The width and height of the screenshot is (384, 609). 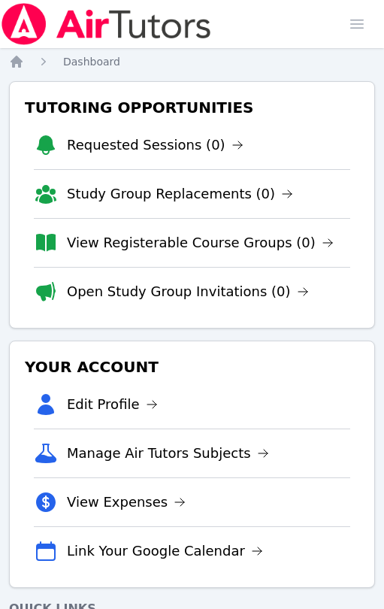 I want to click on a: View Expenses, so click(x=126, y=502).